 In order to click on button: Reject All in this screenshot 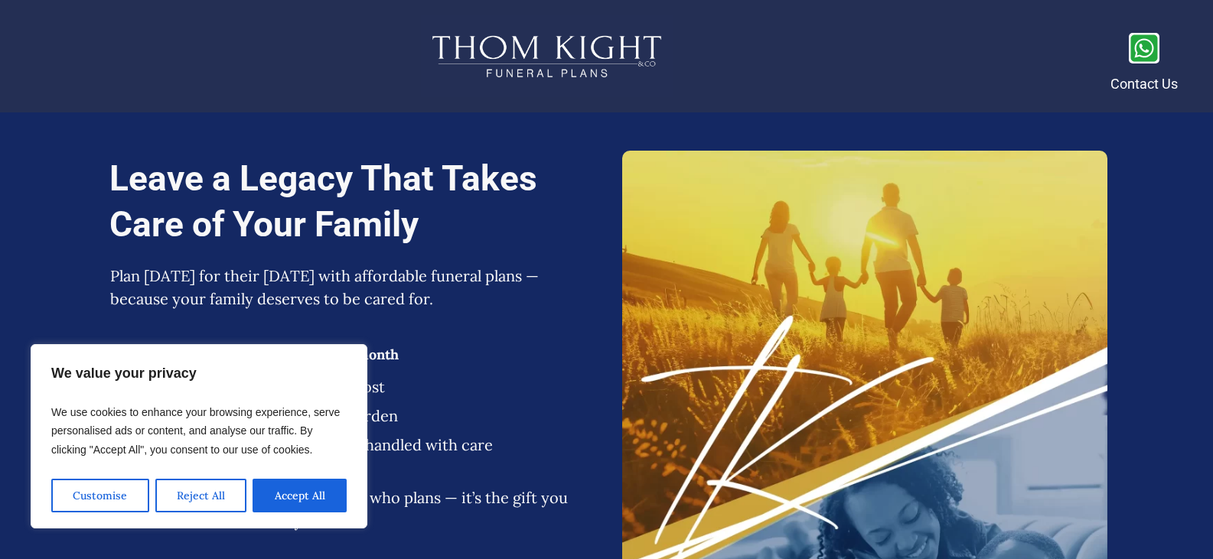, I will do `click(201, 496)`.